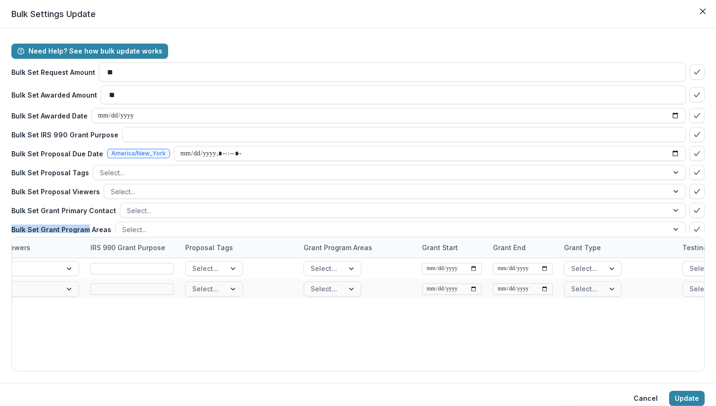 This screenshot has height=406, width=716. Describe the element at coordinates (57, 154) in the screenshot. I see `p: Bulk Set Proposal Due Date` at that location.